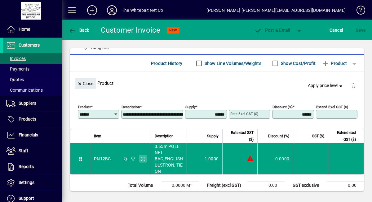  Describe the element at coordinates (245, 114) in the screenshot. I see `mat-label: Rate excl GST ($)` at that location.